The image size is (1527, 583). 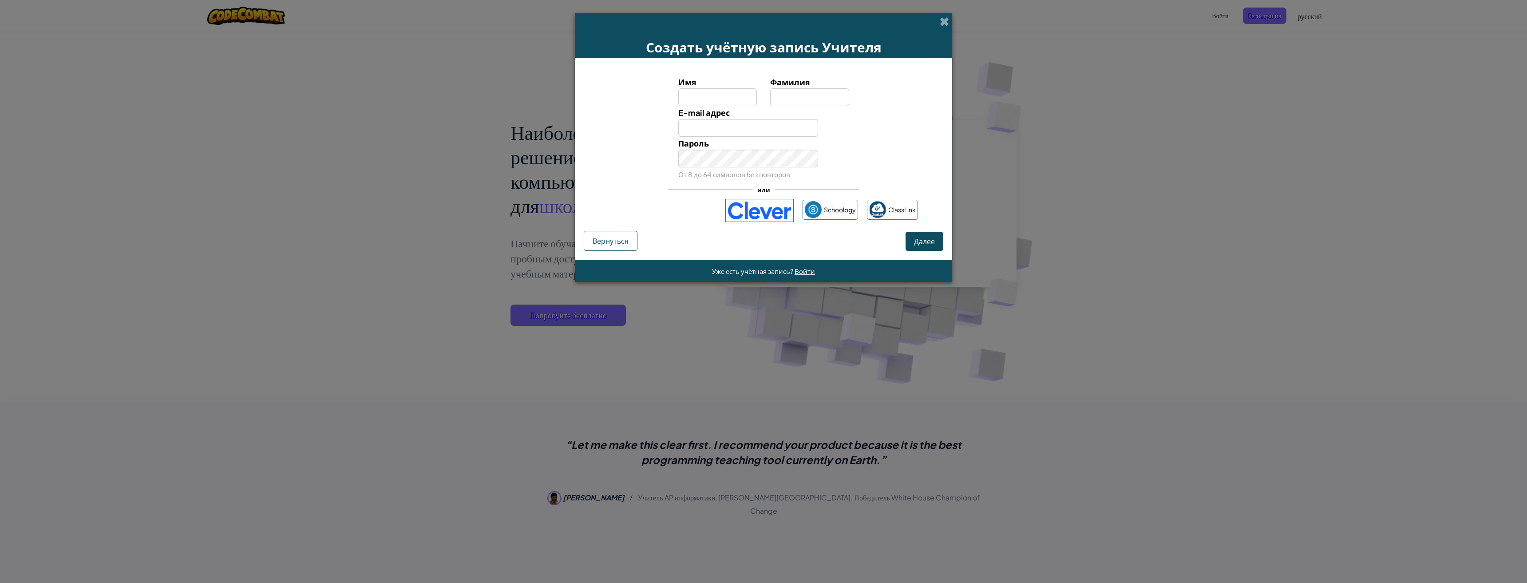 What do you see at coordinates (610, 241) in the screenshot?
I see `button: Вернуться` at bounding box center [610, 241].